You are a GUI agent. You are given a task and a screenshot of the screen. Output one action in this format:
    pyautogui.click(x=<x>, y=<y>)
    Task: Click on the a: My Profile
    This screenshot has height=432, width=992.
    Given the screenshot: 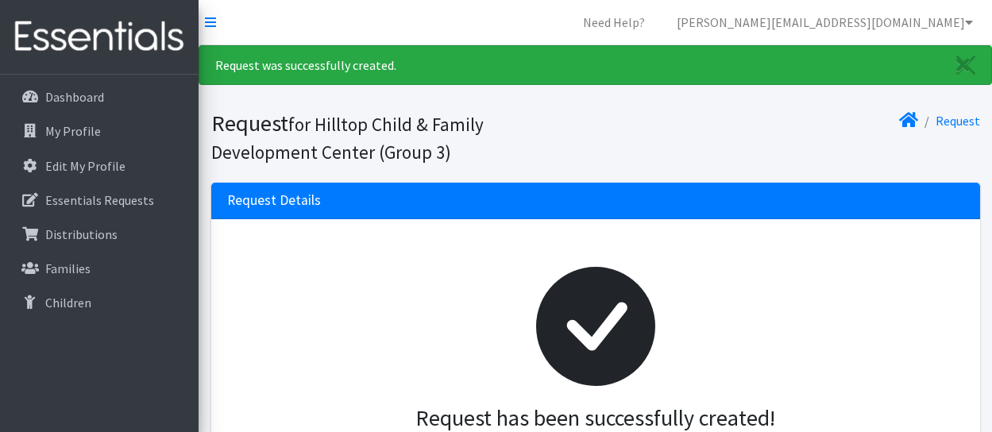 What is the action you would take?
    pyautogui.click(x=99, y=131)
    